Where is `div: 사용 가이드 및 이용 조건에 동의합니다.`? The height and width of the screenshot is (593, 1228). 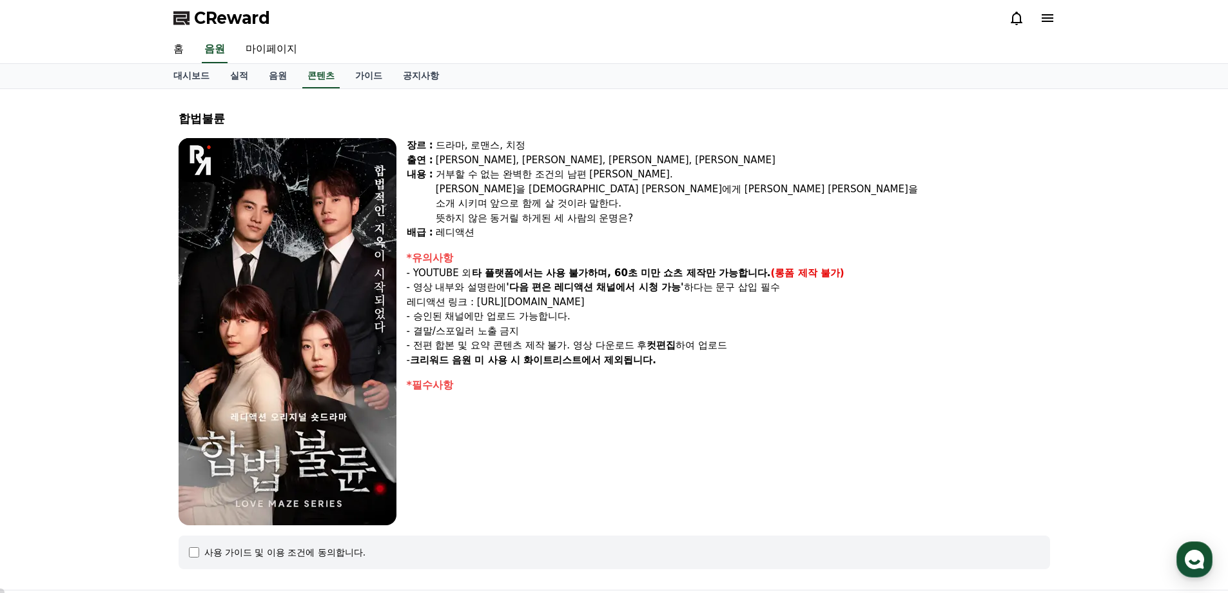
div: 사용 가이드 및 이용 조건에 동의합니다. is located at coordinates (285, 552).